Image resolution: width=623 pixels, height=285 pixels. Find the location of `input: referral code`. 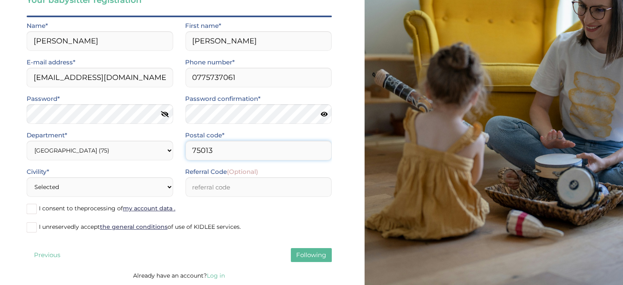

input: referral code is located at coordinates (258, 187).